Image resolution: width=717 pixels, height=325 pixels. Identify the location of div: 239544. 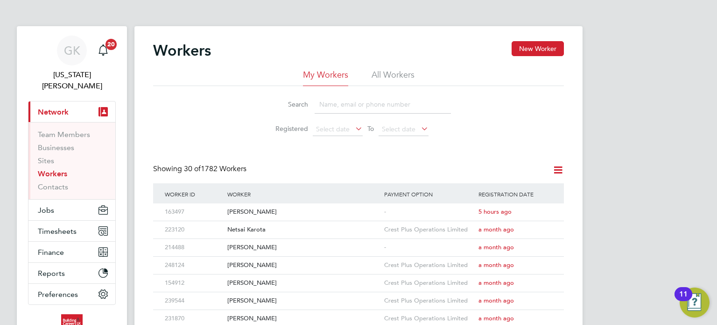
(194, 300).